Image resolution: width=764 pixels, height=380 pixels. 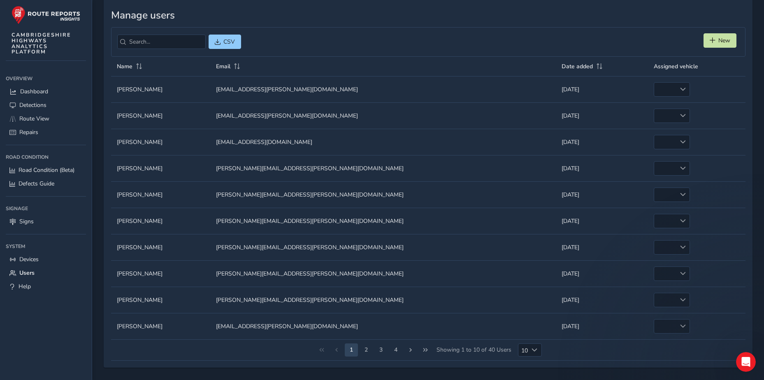 I want to click on div: System, so click(x=46, y=246).